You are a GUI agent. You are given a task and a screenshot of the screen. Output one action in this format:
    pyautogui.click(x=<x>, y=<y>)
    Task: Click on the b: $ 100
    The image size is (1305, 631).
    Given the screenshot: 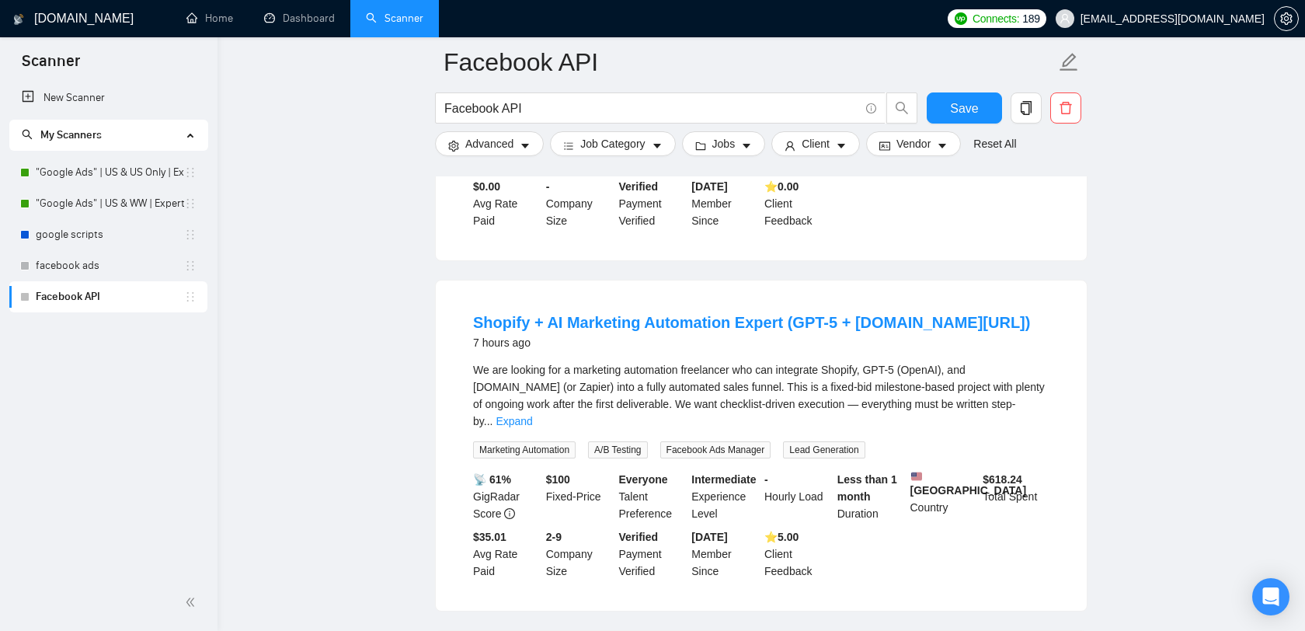 What is the action you would take?
    pyautogui.click(x=558, y=479)
    